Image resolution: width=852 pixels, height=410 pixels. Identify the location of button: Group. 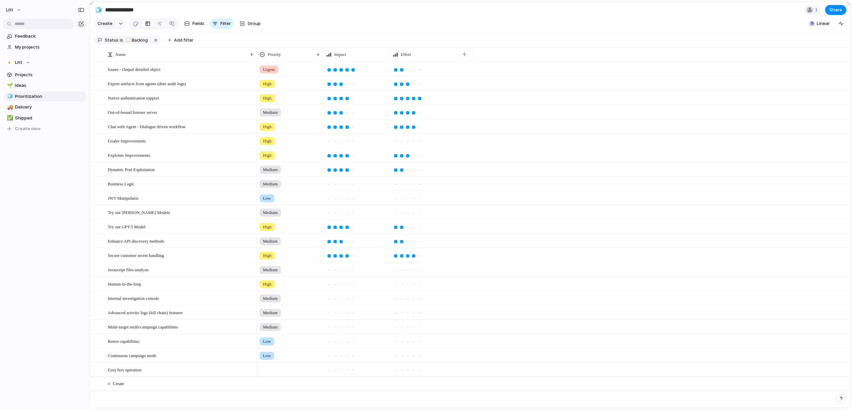
(250, 24).